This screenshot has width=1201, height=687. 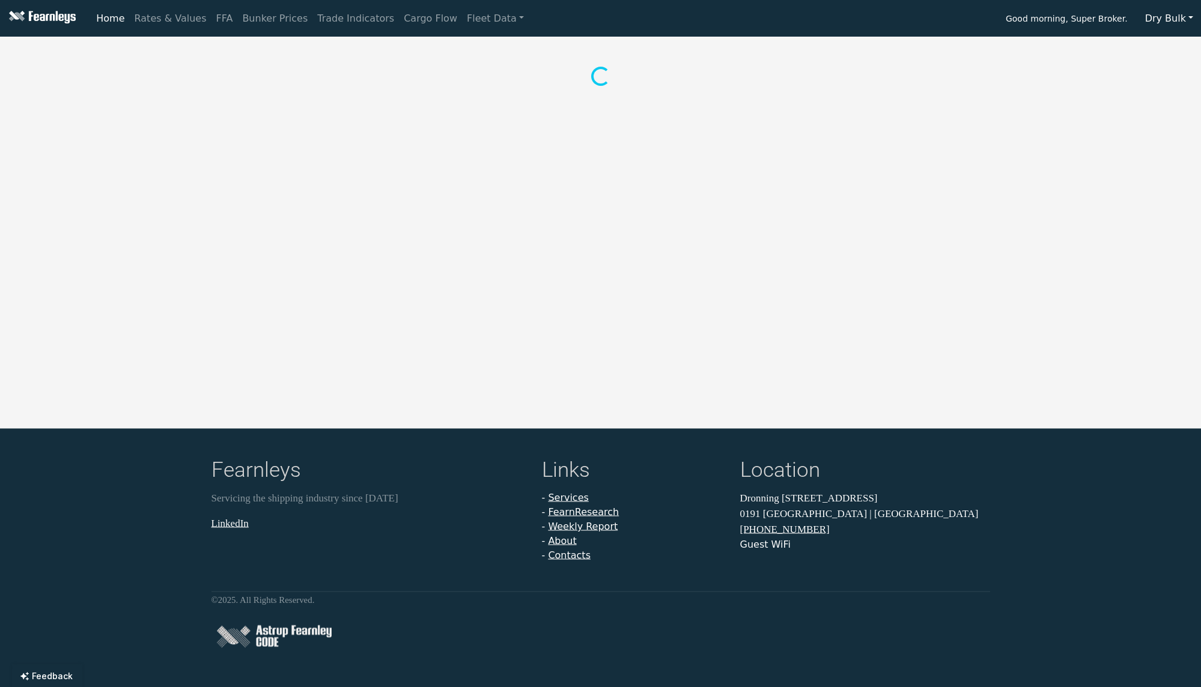 What do you see at coordinates (225, 19) in the screenshot?
I see `a: FFA` at bounding box center [225, 19].